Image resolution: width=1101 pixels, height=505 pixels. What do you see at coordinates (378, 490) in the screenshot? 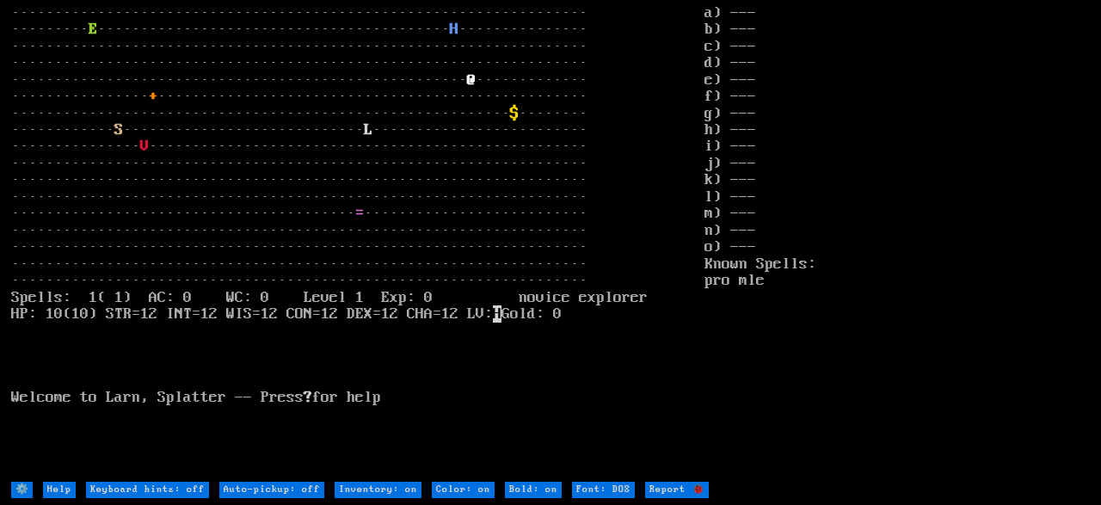
I see `input: Inventory: on` at bounding box center [378, 490].